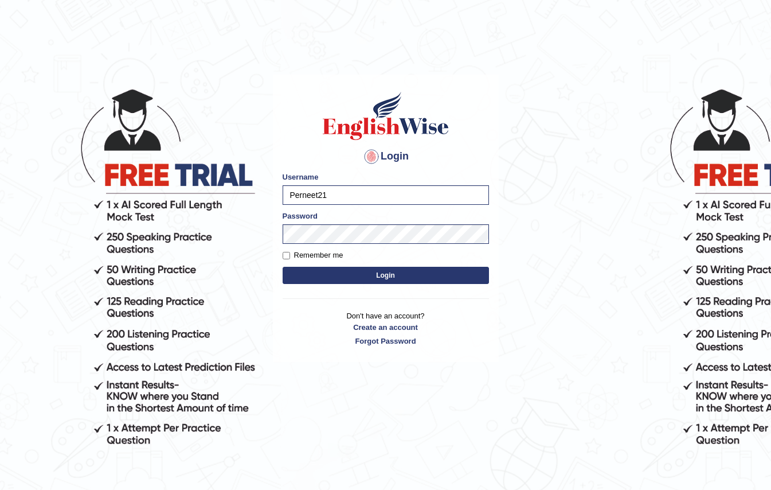 Image resolution: width=771 pixels, height=490 pixels. I want to click on h4: Login, so click(386, 157).